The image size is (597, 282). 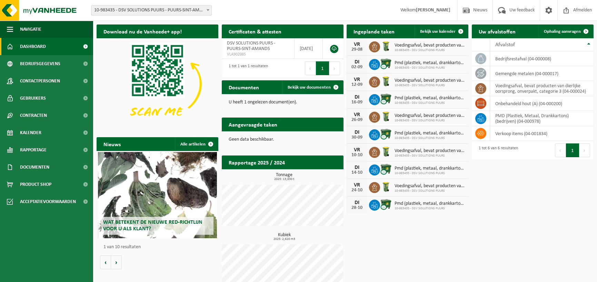 What do you see at coordinates (158, 195) in the screenshot?
I see `a: Wat betekent de nieuwe RED-richtlijn voor u als klant?` at bounding box center [158, 195].